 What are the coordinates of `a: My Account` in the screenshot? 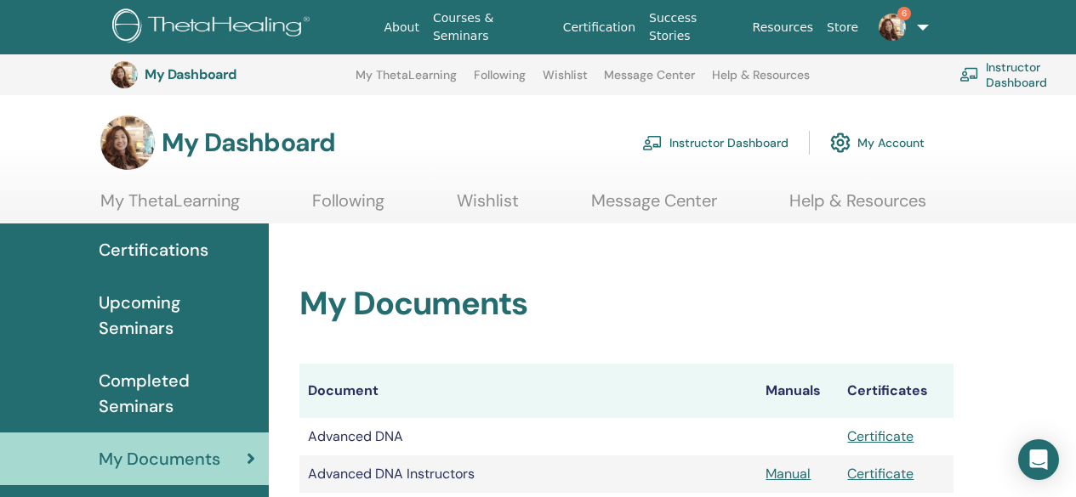 It's located at (877, 143).